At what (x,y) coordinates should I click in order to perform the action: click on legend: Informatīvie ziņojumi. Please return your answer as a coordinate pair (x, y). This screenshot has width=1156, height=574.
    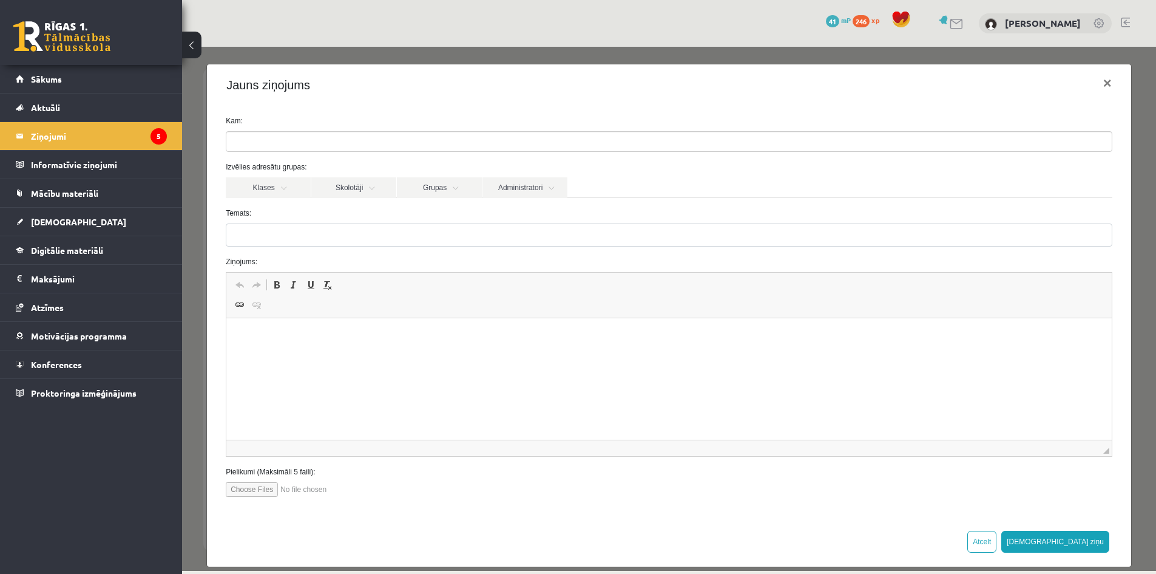
    Looking at the image, I should click on (99, 165).